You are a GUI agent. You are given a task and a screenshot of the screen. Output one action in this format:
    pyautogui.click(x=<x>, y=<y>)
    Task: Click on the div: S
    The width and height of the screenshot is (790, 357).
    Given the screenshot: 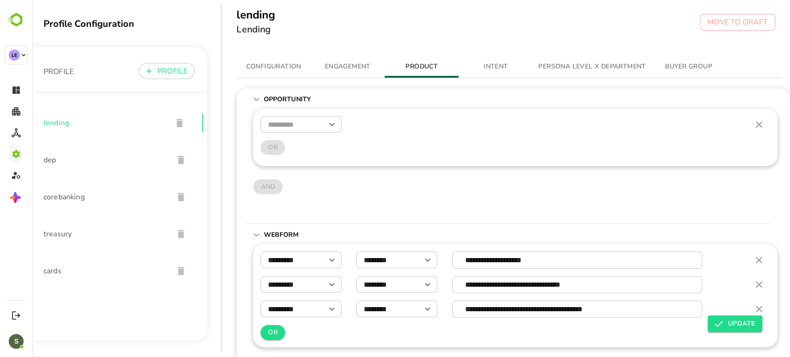 What is the action you would take?
    pyautogui.click(x=16, y=341)
    